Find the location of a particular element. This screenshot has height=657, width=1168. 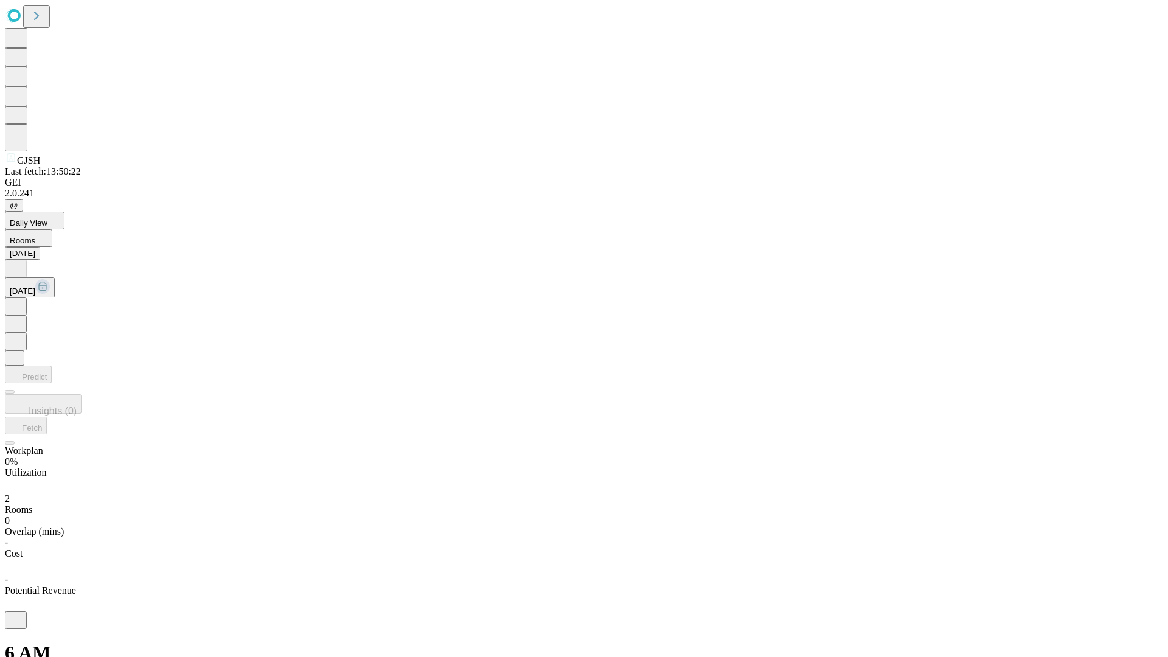

button: Fetch is located at coordinates (26, 425).